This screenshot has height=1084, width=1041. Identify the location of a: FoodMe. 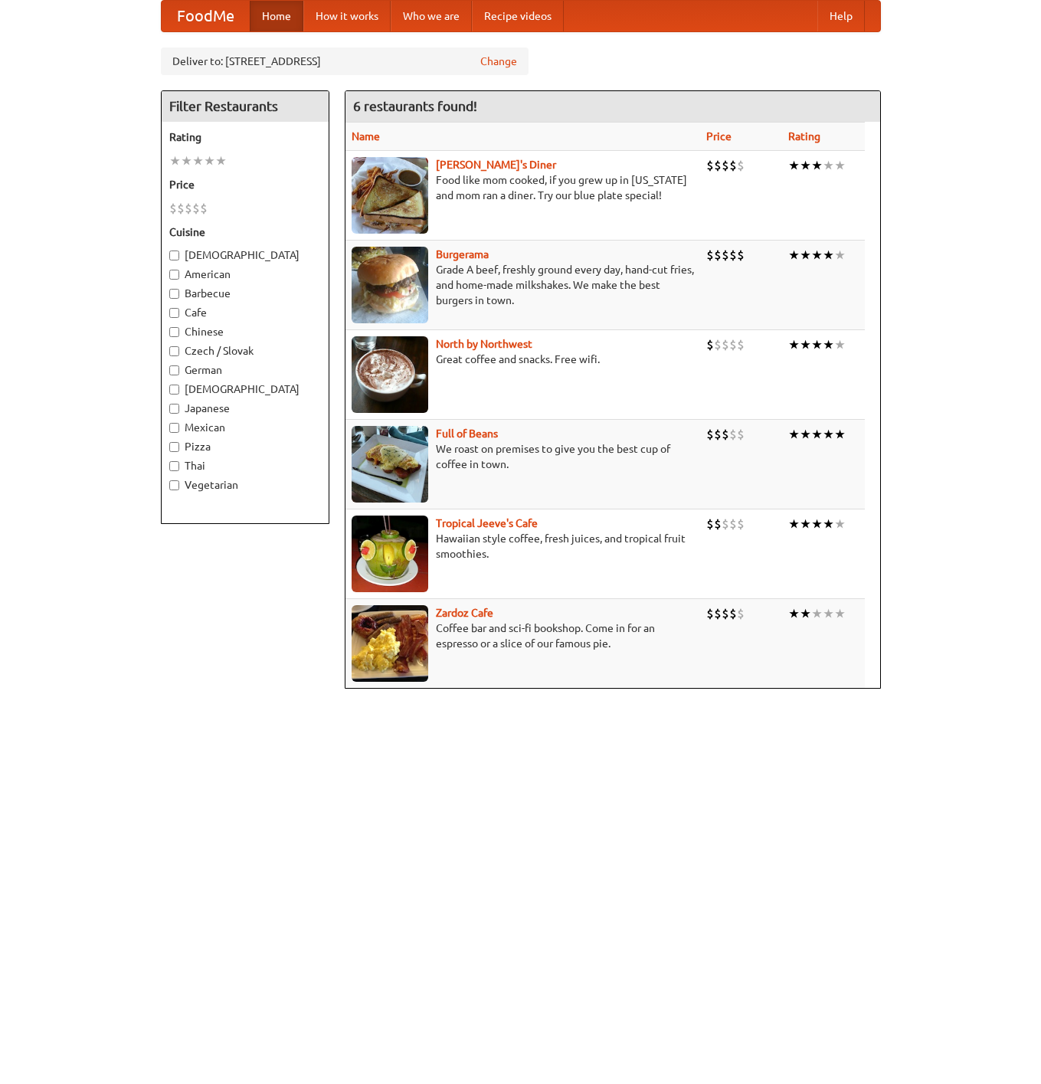
(205, 16).